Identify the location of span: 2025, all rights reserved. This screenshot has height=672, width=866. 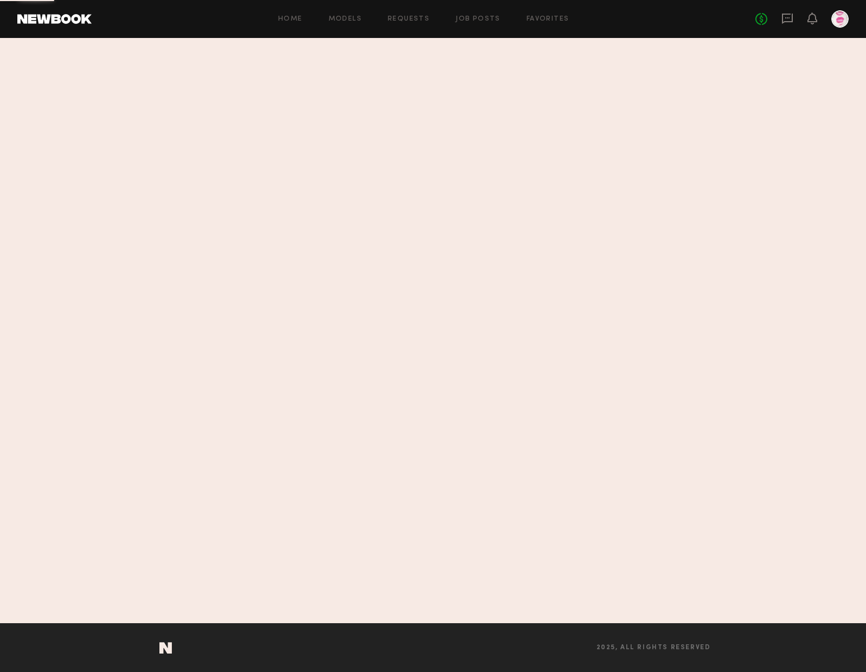
(653, 647).